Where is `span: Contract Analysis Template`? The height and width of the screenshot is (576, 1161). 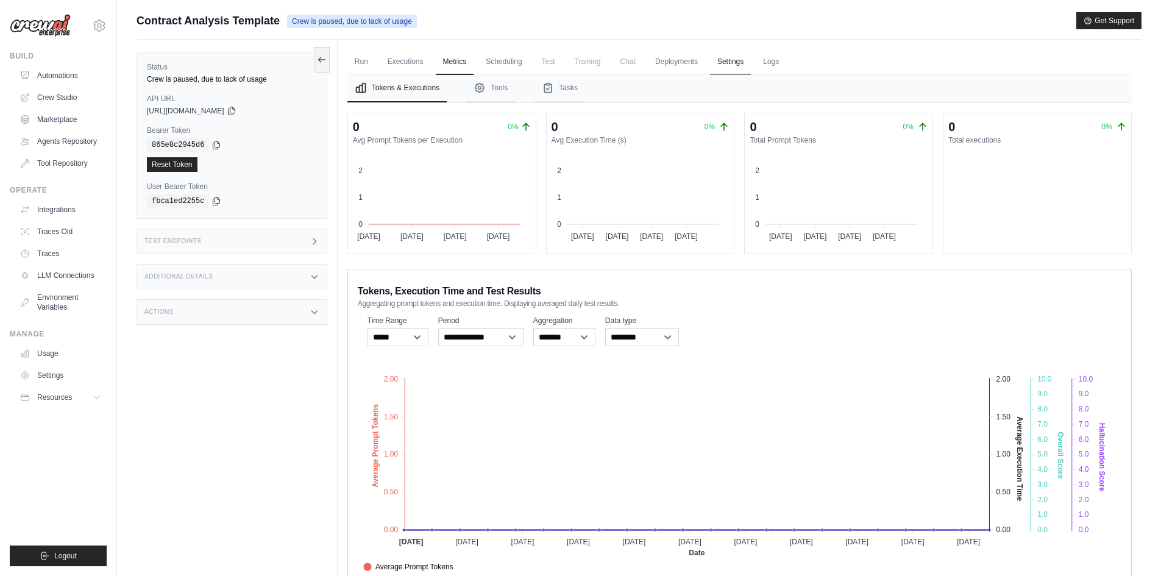
span: Contract Analysis Template is located at coordinates (208, 21).